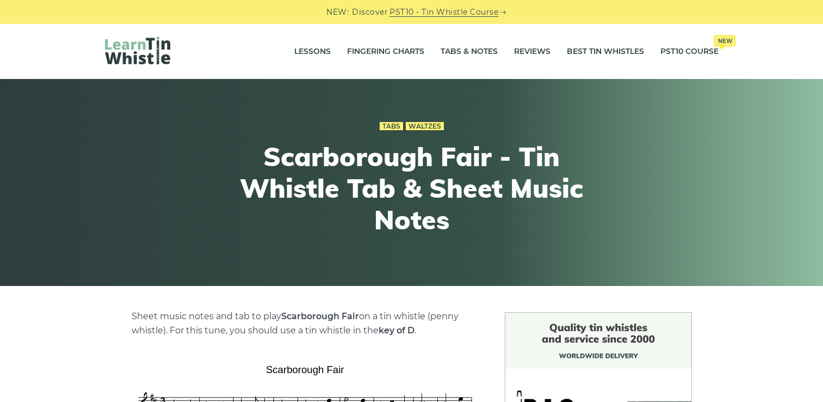  I want to click on a: Lessons, so click(312, 52).